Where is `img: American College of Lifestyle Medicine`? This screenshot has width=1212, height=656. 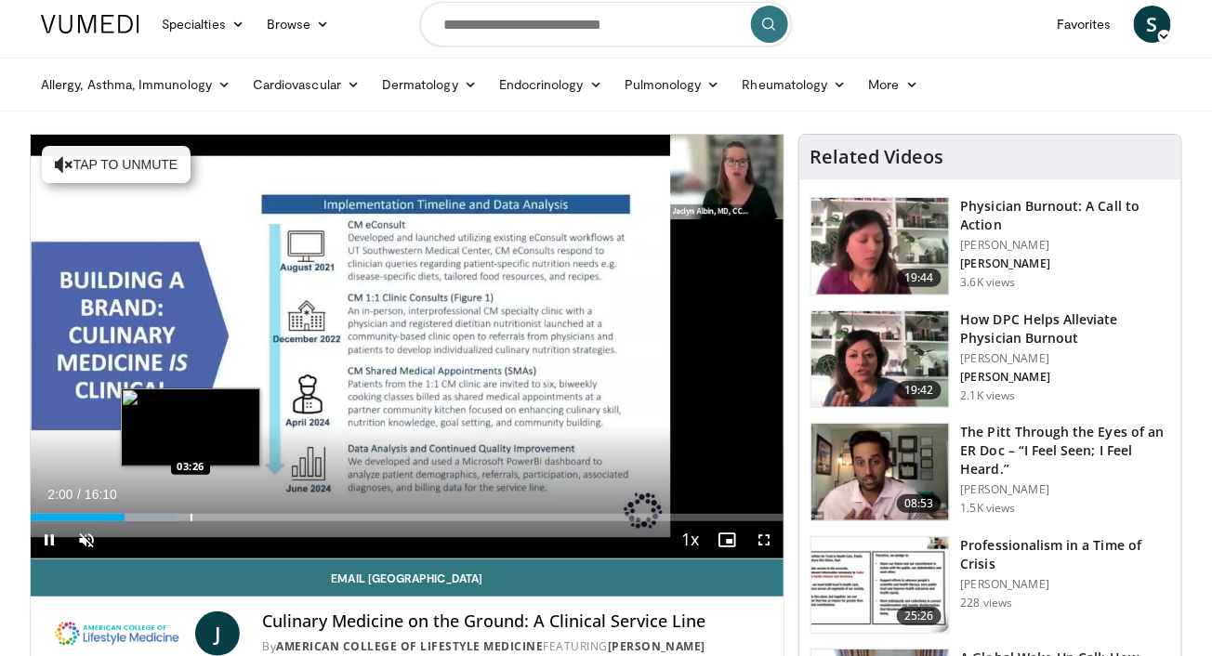
img: American College of Lifestyle Medicine is located at coordinates (116, 634).